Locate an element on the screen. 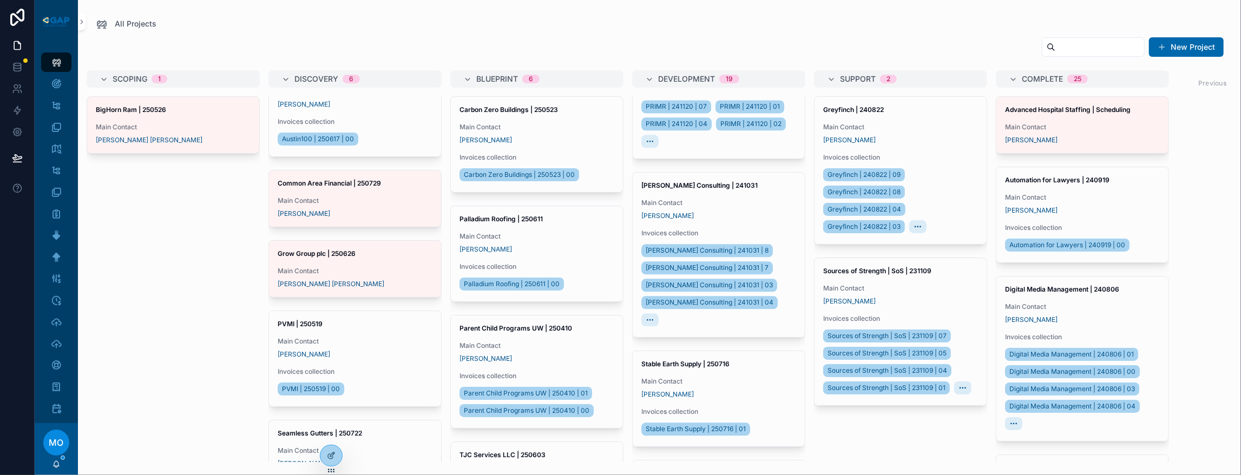  span: Scoping is located at coordinates (130, 79).